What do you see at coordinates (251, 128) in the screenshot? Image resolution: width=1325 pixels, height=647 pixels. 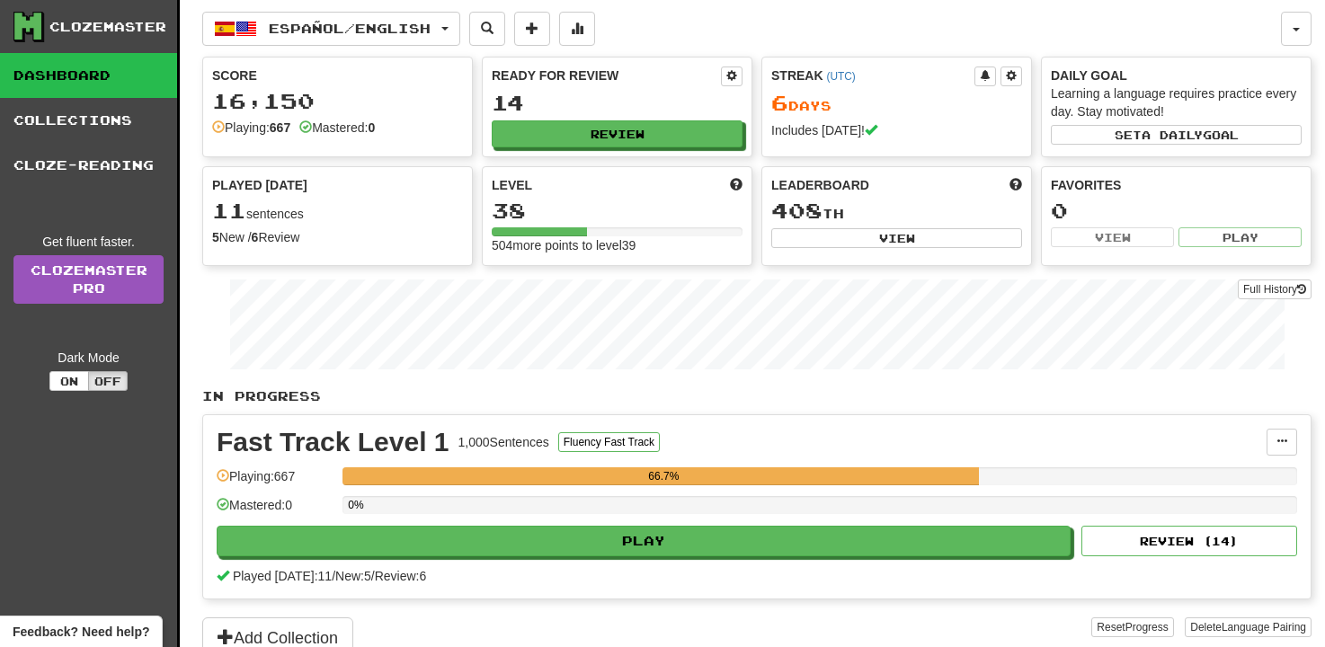 I see `div: Playing:` at bounding box center [251, 128].